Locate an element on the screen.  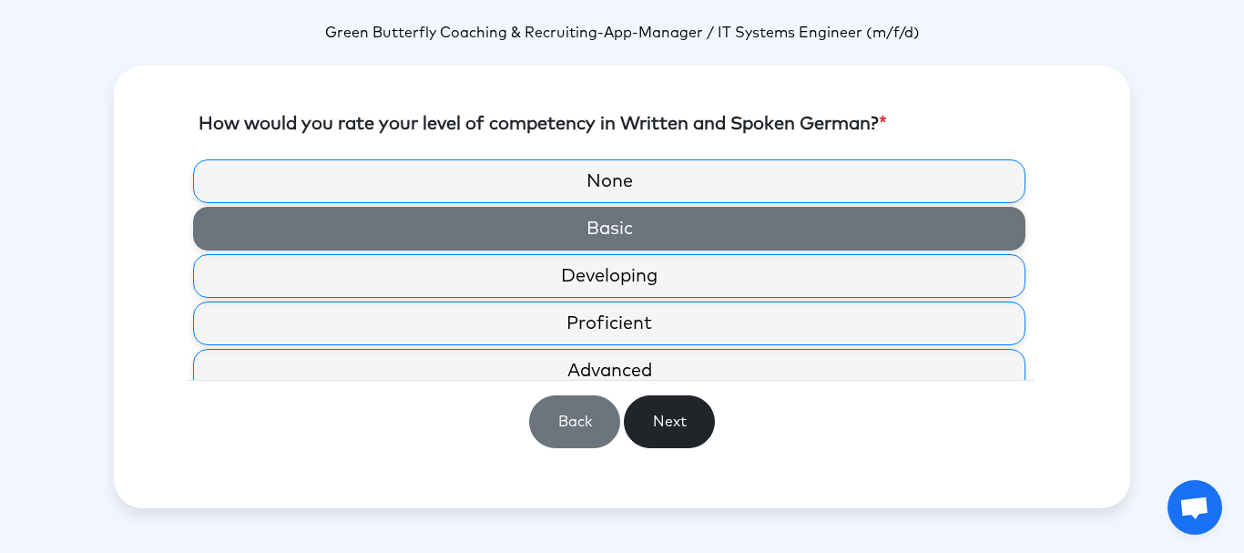
label: How would you rate your level of competency in Written and Spoken German? is located at coordinates (543, 124).